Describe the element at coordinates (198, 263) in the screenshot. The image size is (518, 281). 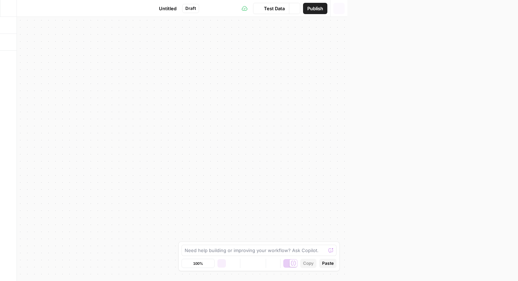
I see `span: 100%` at that location.